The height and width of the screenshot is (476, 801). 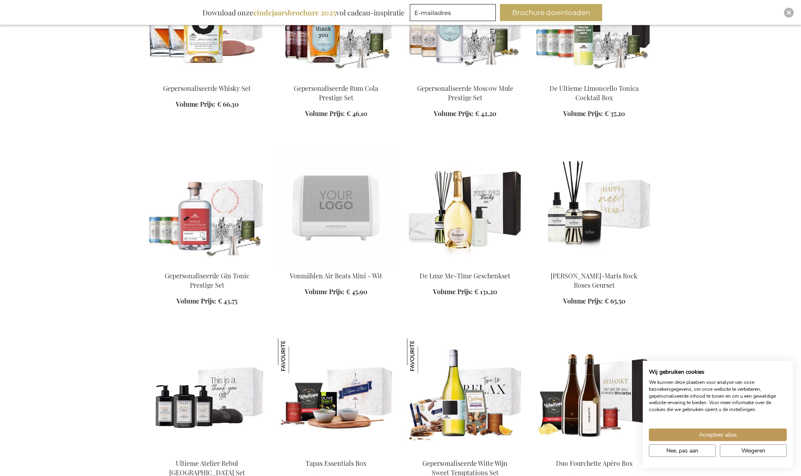 What do you see at coordinates (465, 208) in the screenshot?
I see `img: The Luxury Me-Time Gift Set` at bounding box center [465, 208].